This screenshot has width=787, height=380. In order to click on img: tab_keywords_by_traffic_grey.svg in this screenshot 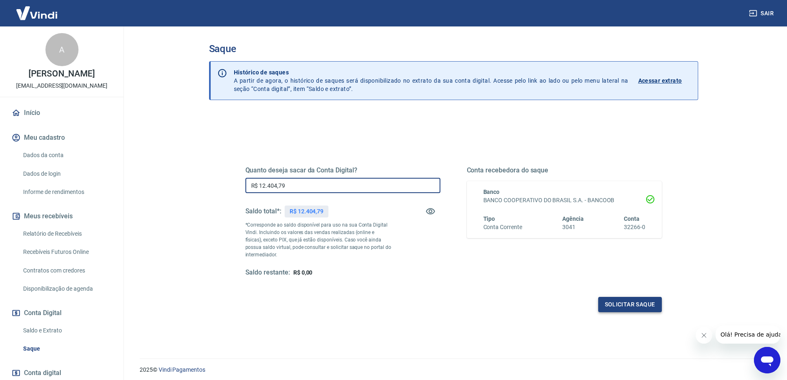, I will do `click(91, 51)`.